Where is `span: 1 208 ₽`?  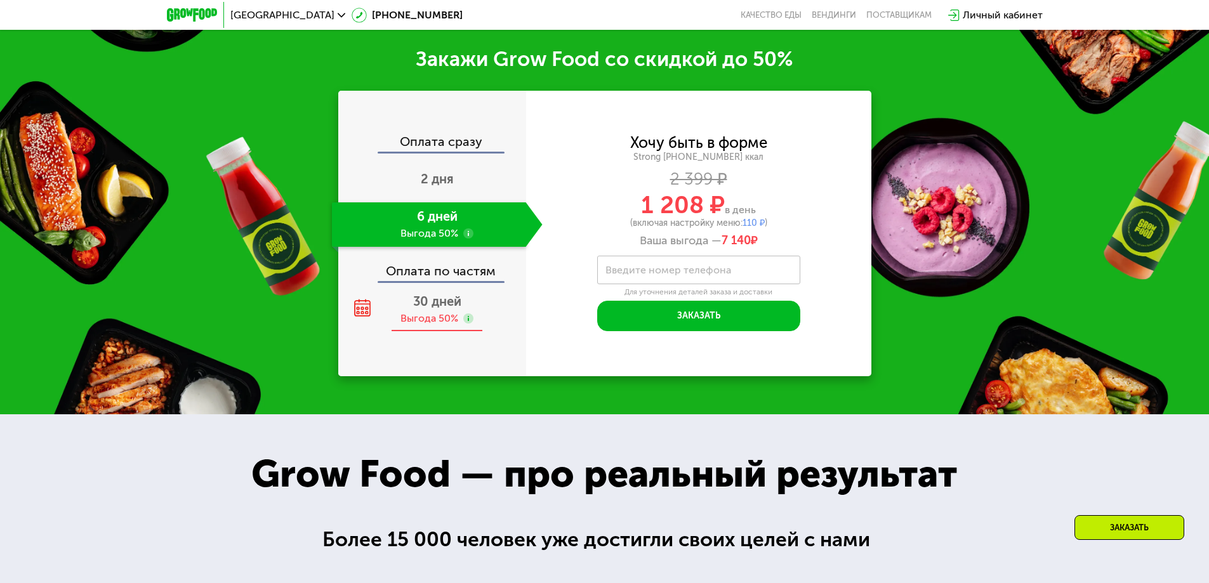
span: 1 208 ₽ is located at coordinates (683, 205).